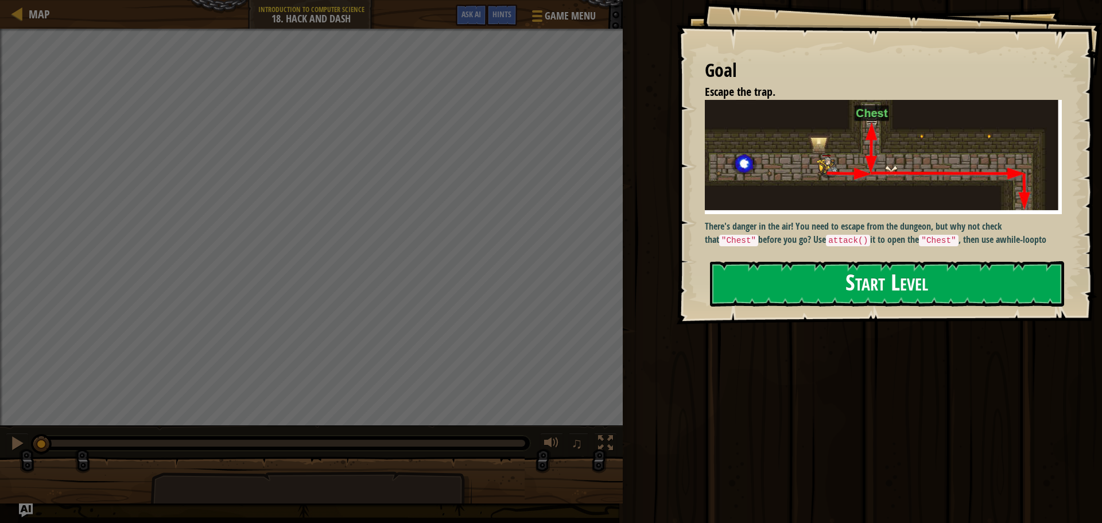 The width and height of the screenshot is (1102, 523). Describe the element at coordinates (502, 14) in the screenshot. I see `span: Hints` at that location.